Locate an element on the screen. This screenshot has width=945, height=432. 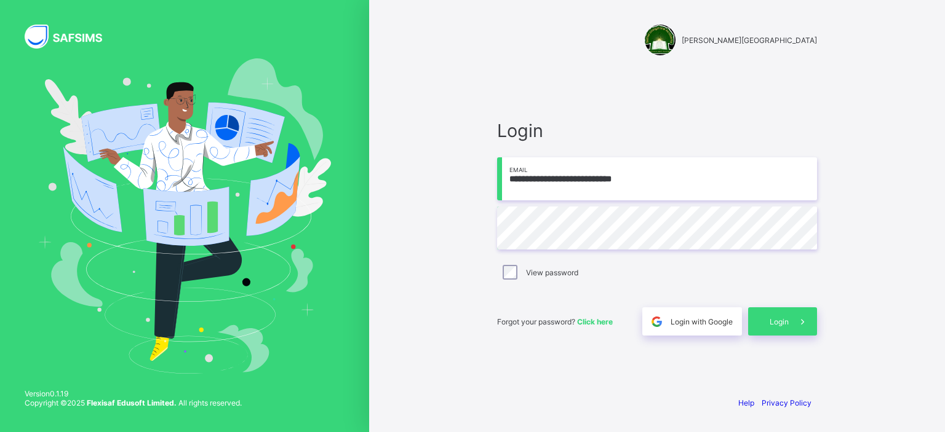
span: Forgot your password? is located at coordinates (555, 322).